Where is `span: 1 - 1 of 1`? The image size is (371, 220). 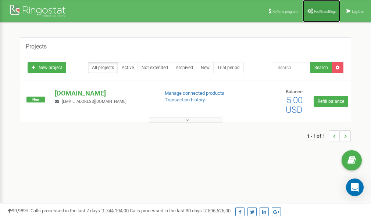
span: 1 - 1 of 1 is located at coordinates (317, 136).